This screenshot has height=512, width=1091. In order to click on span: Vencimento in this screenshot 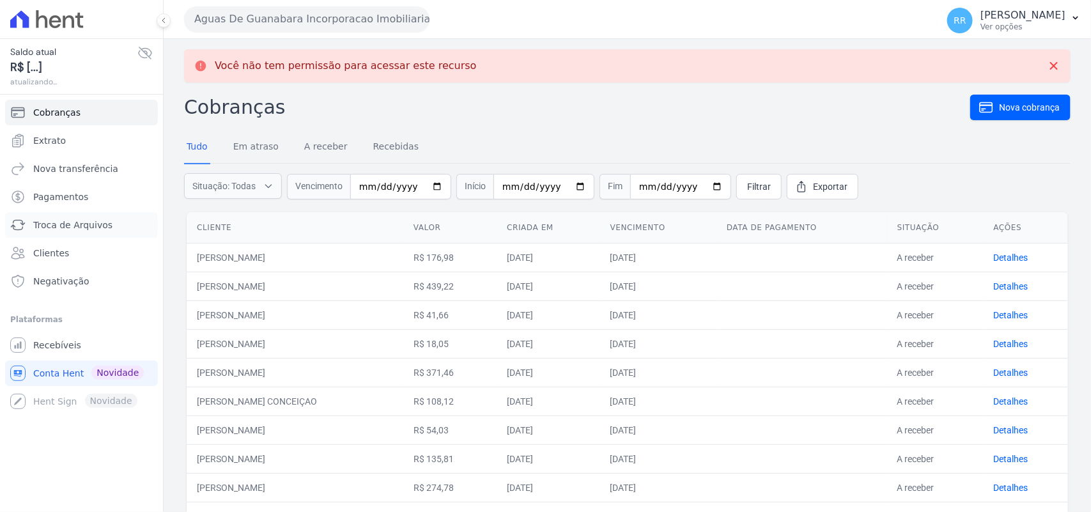, I will do `click(318, 187)`.